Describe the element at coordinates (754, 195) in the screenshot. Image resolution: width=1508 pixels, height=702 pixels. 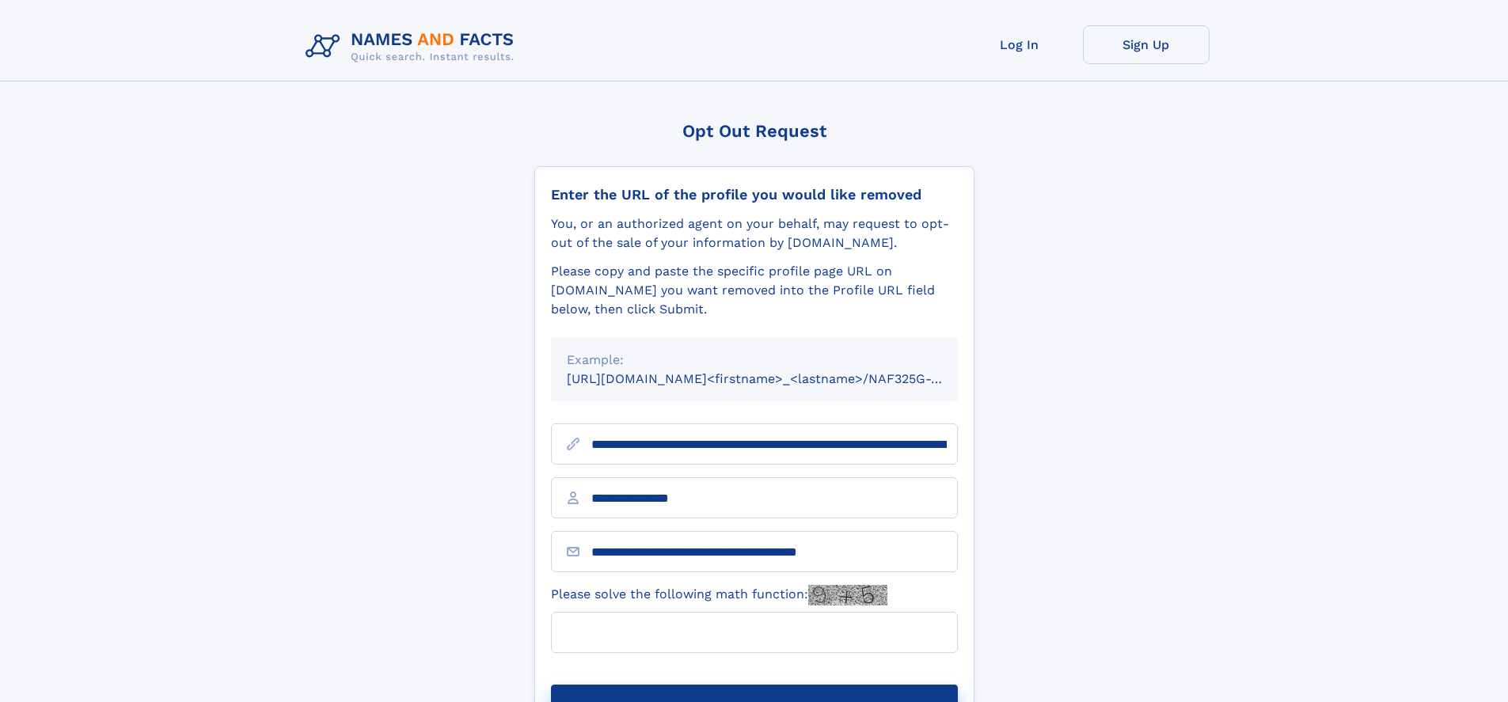
I see `div: Enter the URL of the profile you would like removed` at that location.